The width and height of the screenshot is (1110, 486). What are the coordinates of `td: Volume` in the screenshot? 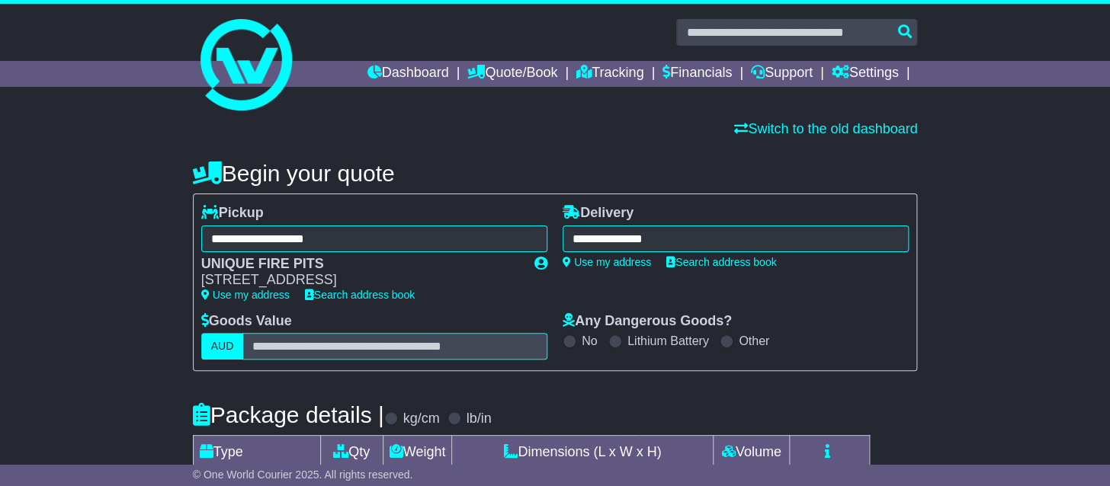 It's located at (752, 453).